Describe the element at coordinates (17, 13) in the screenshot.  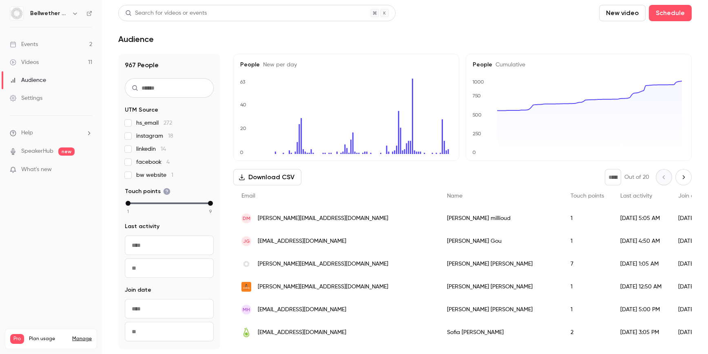
I see `img: Bellwether Coffee` at that location.